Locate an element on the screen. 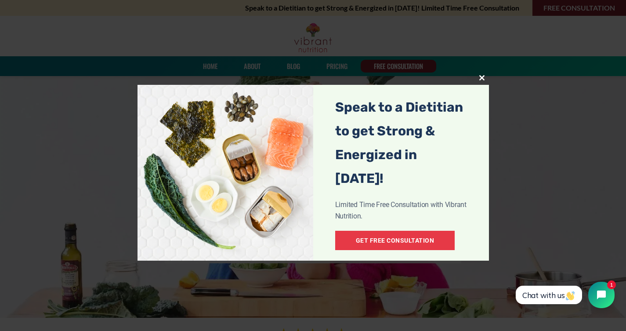 Image resolution: width=626 pixels, height=331 pixels. p: Limited Time Free Consultation with Vibrant Nutrition. is located at coordinates (401, 211).